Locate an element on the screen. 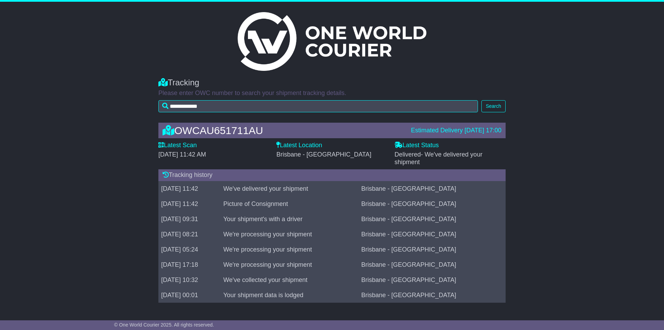  label: Latest Location is located at coordinates (299, 145).